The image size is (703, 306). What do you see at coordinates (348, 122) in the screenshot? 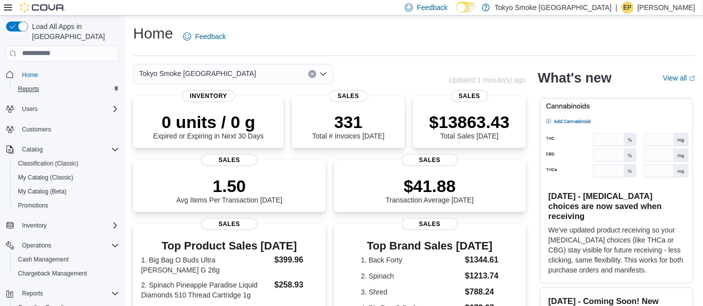
I see `p: 331` at bounding box center [348, 122].